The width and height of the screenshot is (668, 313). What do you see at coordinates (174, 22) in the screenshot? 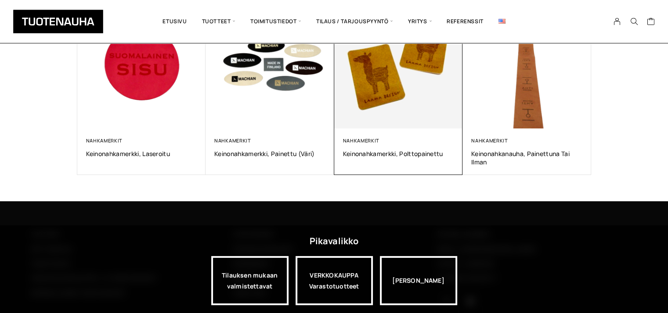
I see `a: Etusivu` at bounding box center [174, 22].